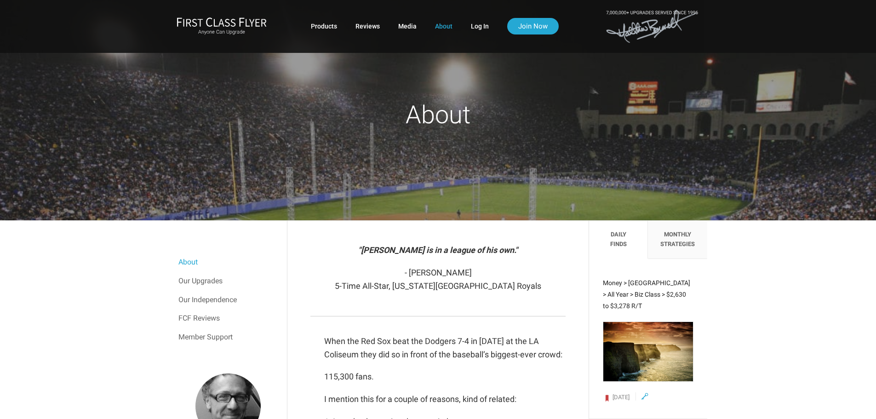 This screenshot has width=876, height=419. I want to click on small: Anyone Can Upgrade, so click(222, 32).